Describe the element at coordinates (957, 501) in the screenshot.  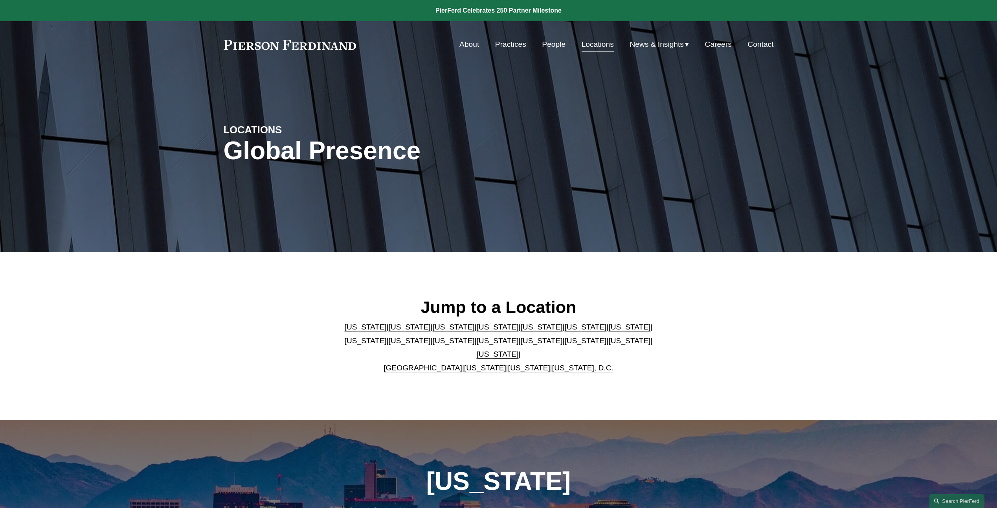
I see `a: Search this site` at that location.